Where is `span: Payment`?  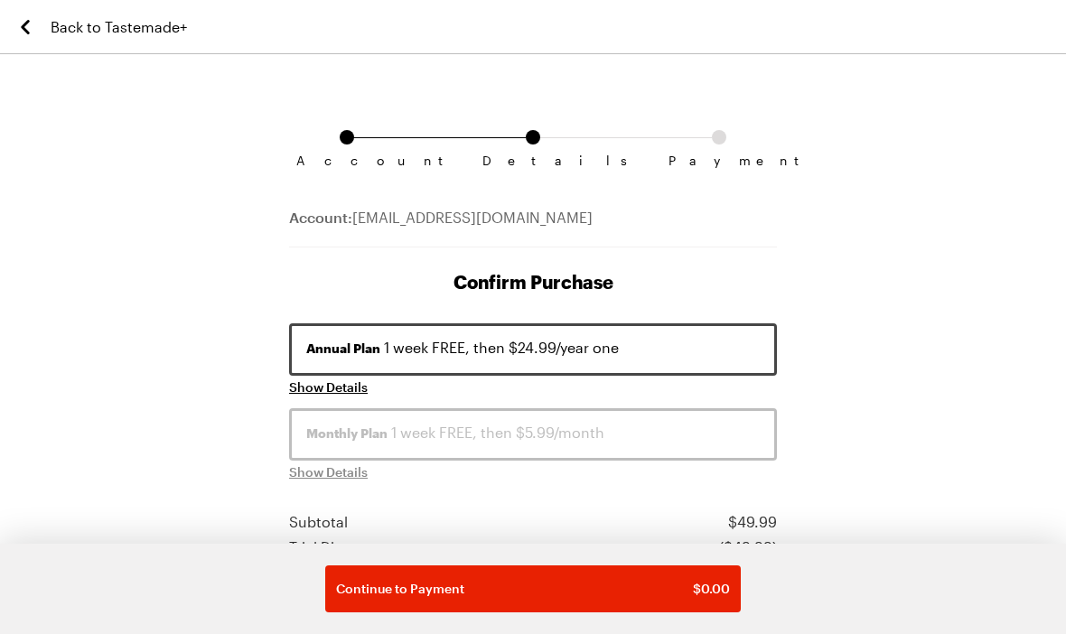 span: Payment is located at coordinates (719, 161).